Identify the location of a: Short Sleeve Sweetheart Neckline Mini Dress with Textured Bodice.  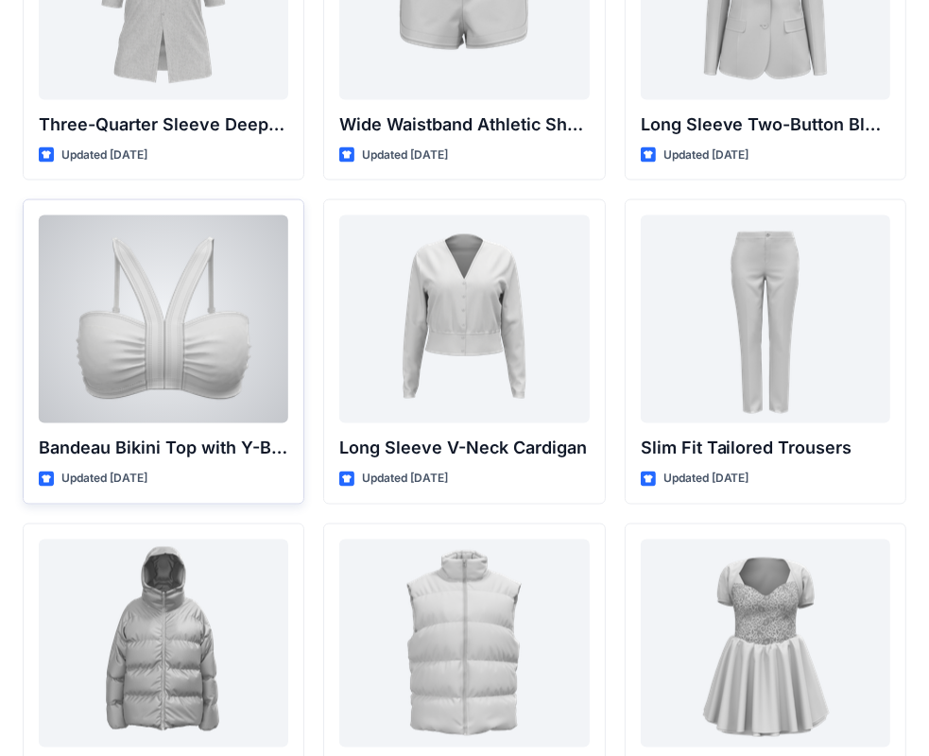
(765, 643).